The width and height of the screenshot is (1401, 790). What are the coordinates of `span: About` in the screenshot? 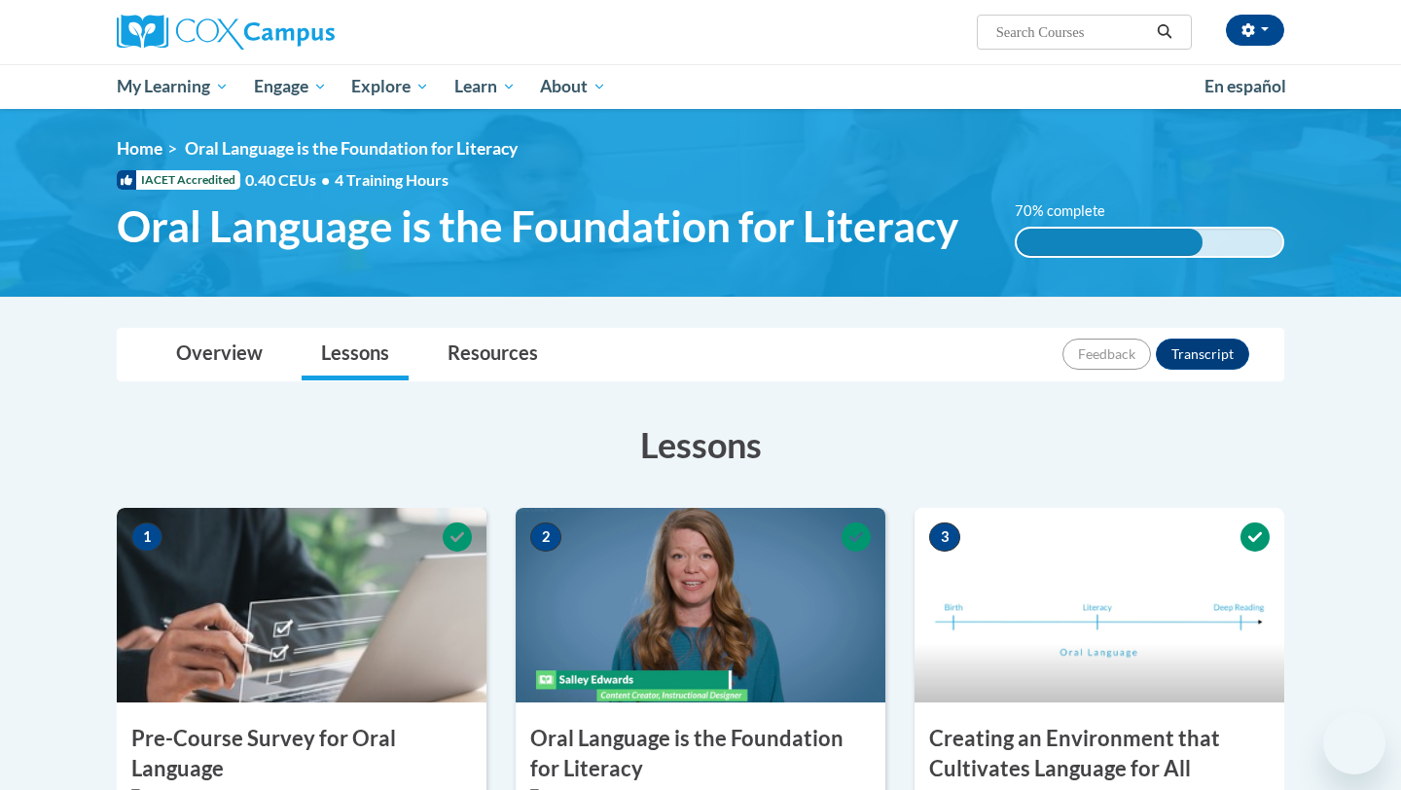 It's located at (573, 87).